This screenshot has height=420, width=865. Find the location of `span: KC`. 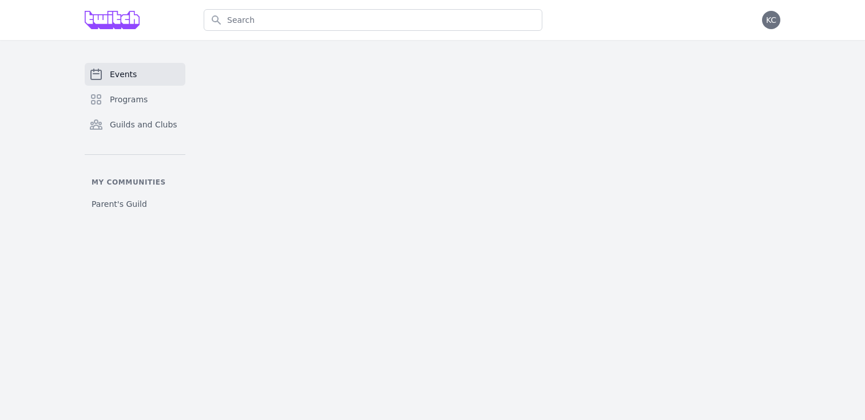

span: KC is located at coordinates (771, 20).